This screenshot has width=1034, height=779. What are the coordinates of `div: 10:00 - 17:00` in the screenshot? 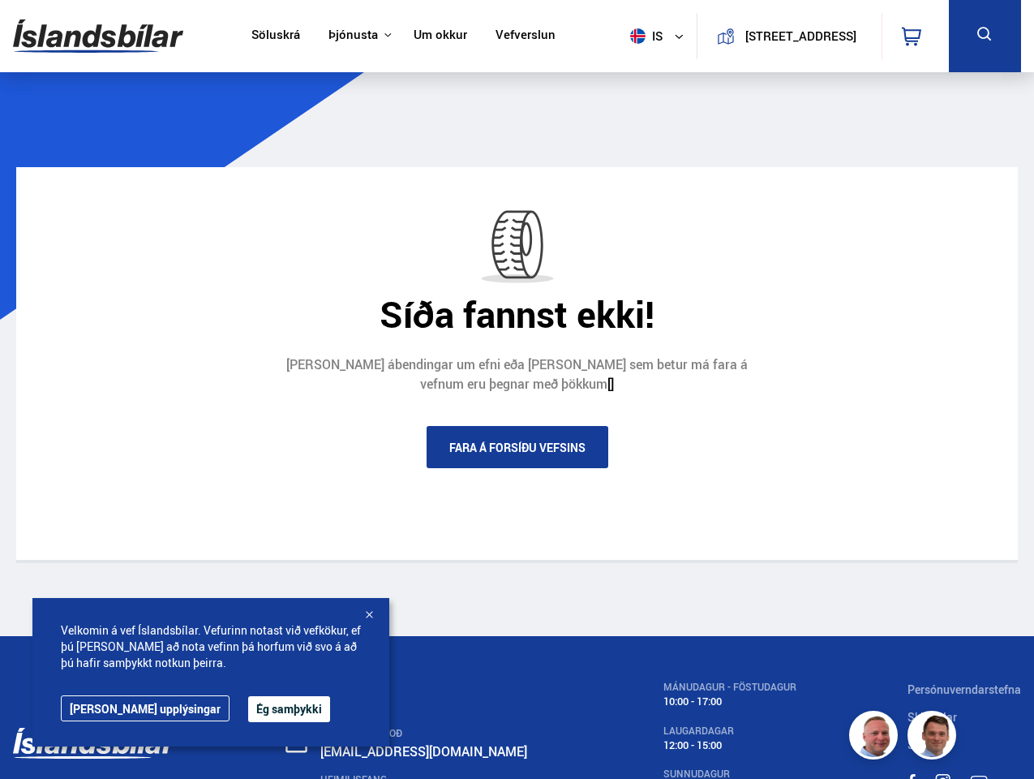 It's located at (730, 701).